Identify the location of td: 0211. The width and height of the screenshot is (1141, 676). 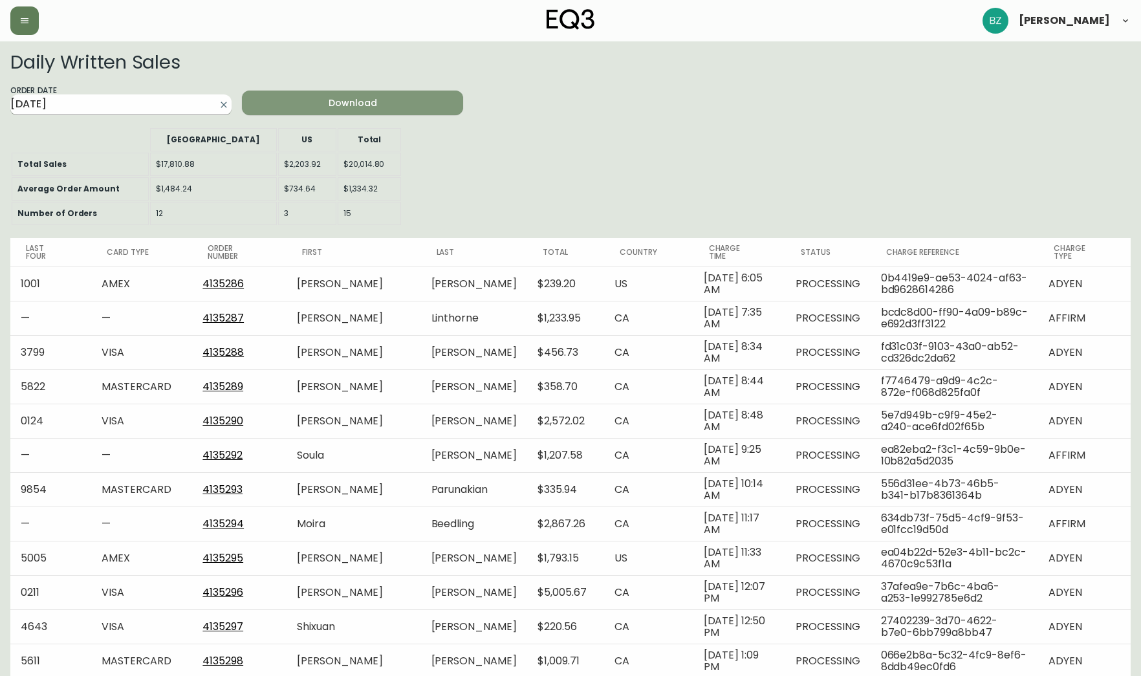
(50, 592).